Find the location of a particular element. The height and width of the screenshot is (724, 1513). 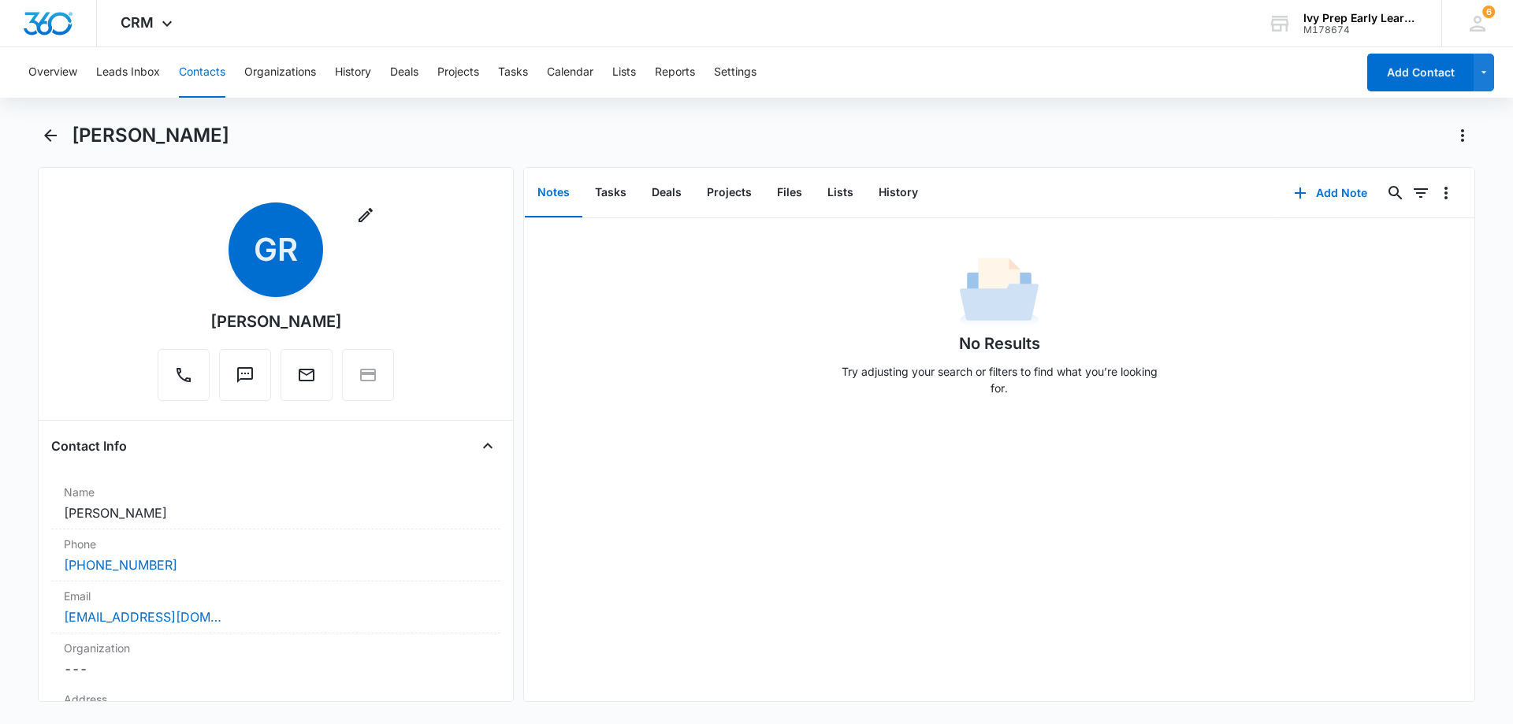

button: Contacts is located at coordinates (202, 72).